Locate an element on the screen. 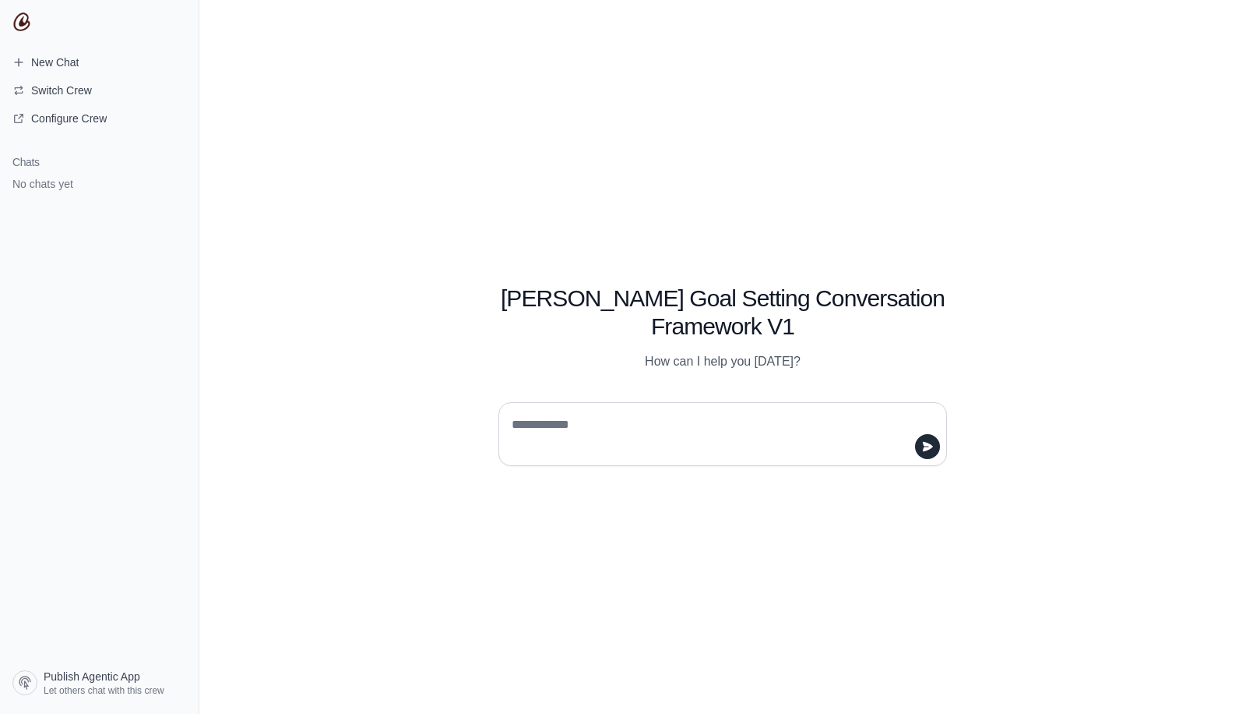 The width and height of the screenshot is (1246, 714). a: Publish Agentic App Let others chat with this crew is located at coordinates (99, 682).